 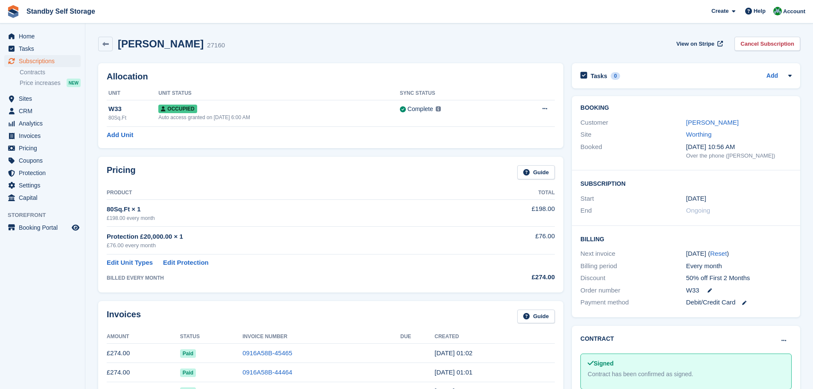 I want to click on h2: Contract, so click(x=597, y=338).